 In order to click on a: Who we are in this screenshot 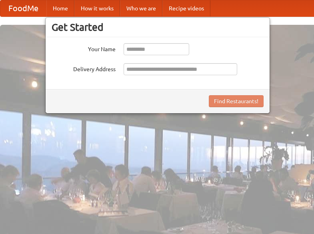, I will do `click(141, 8)`.